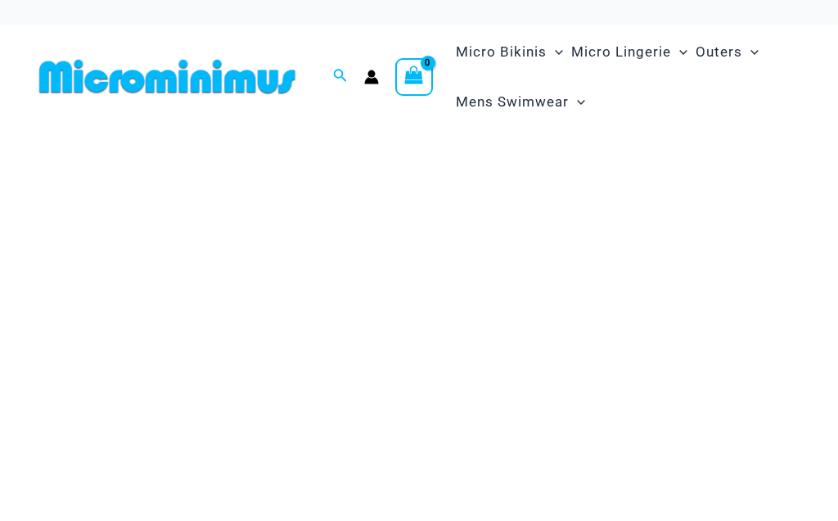 This screenshot has width=838, height=521. What do you see at coordinates (509, 52) in the screenshot?
I see `a: Micro BikinisMenu ToggleMenu Toggle` at bounding box center [509, 52].